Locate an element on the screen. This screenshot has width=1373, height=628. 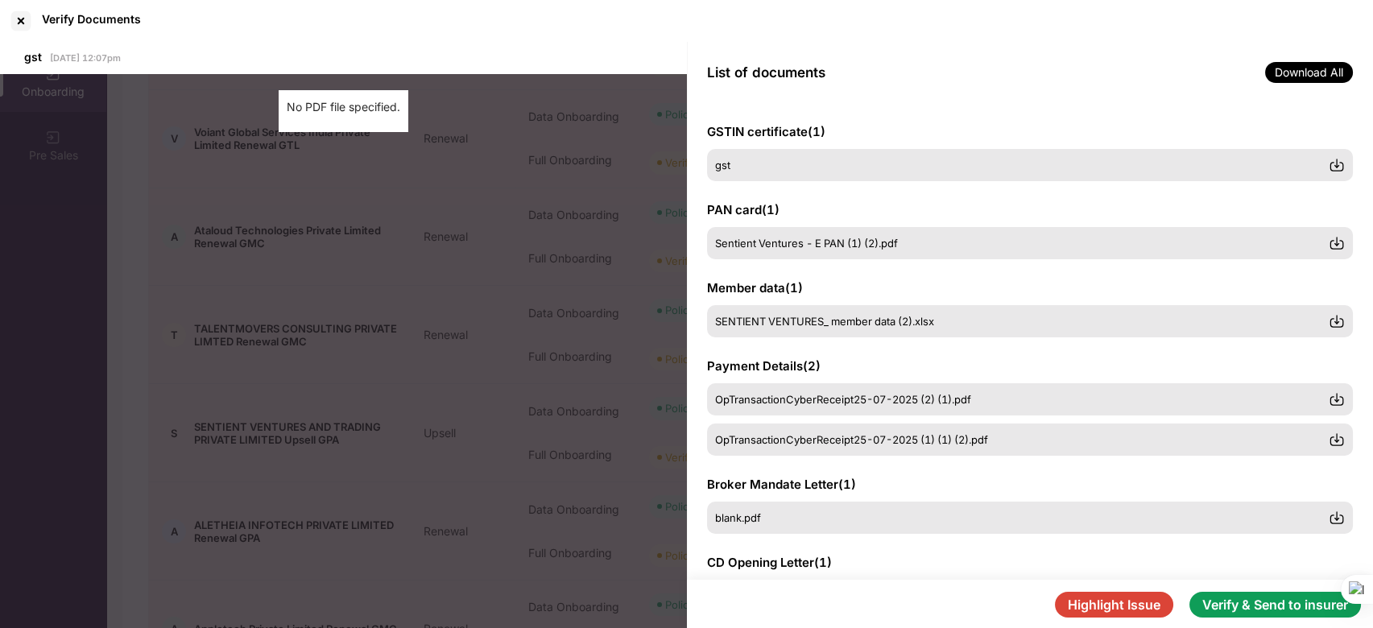
button: Highlight Issue is located at coordinates (1114, 605).